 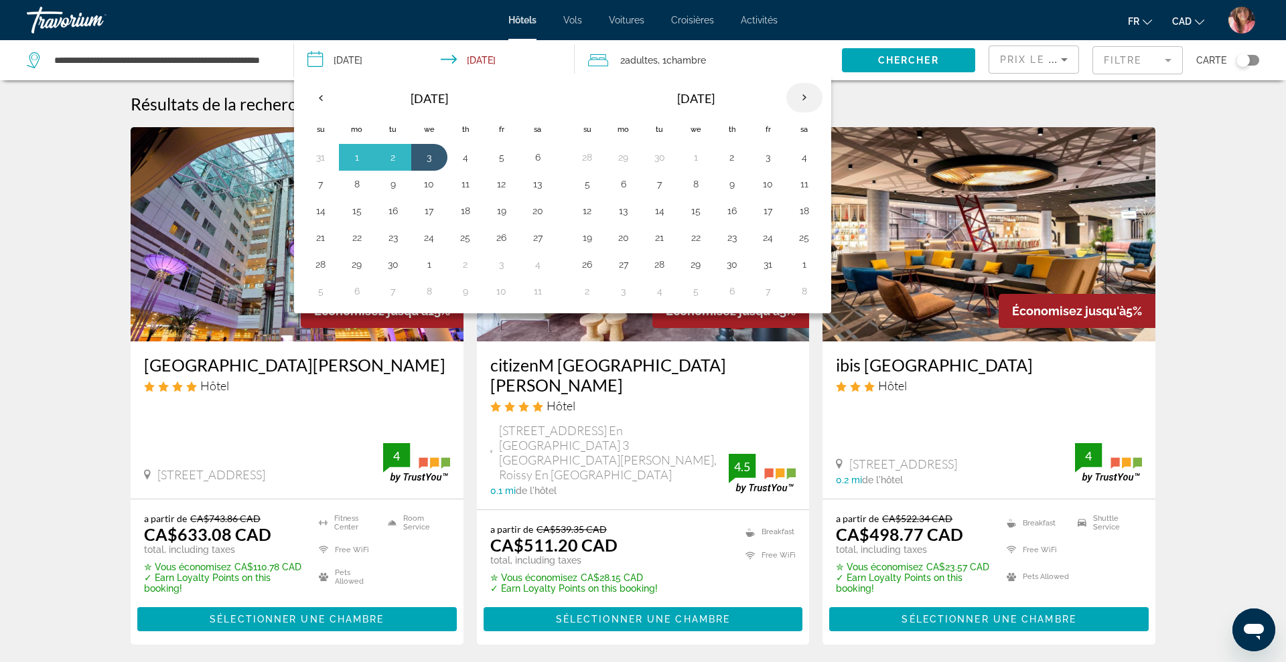 What do you see at coordinates (767, 532) in the screenshot?
I see `li: Breakfast` at bounding box center [767, 532].